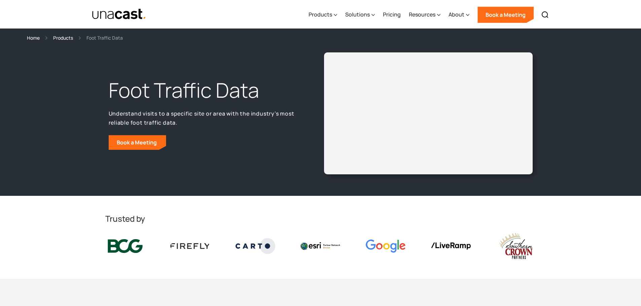 The width and height of the screenshot is (641, 306). Describe the element at coordinates (516, 246) in the screenshot. I see `img: southern crown logo` at that location.